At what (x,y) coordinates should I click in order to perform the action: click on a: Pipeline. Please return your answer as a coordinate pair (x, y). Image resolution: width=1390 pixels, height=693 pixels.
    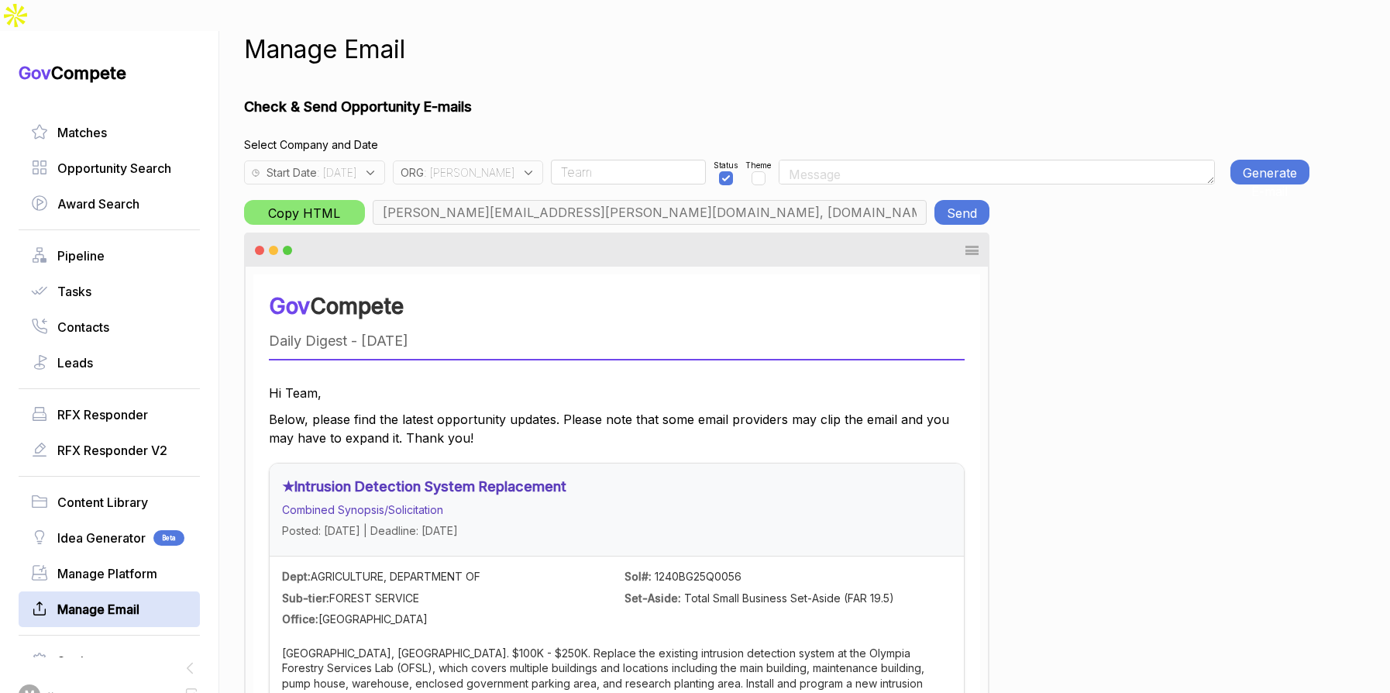
    Looking at the image, I should click on (109, 256).